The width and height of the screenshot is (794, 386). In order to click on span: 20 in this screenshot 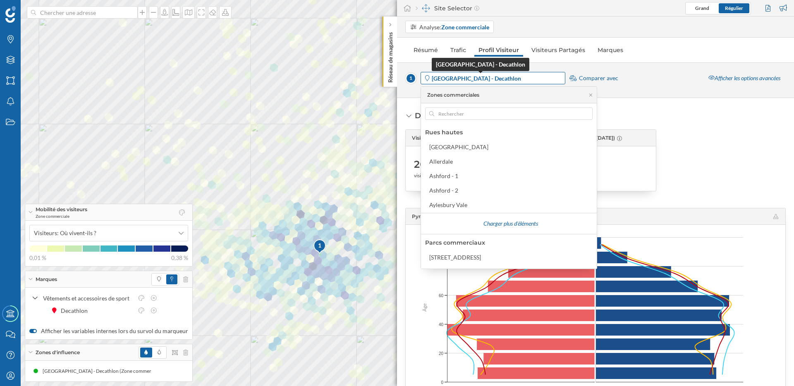, I will do `click(441, 353)`.